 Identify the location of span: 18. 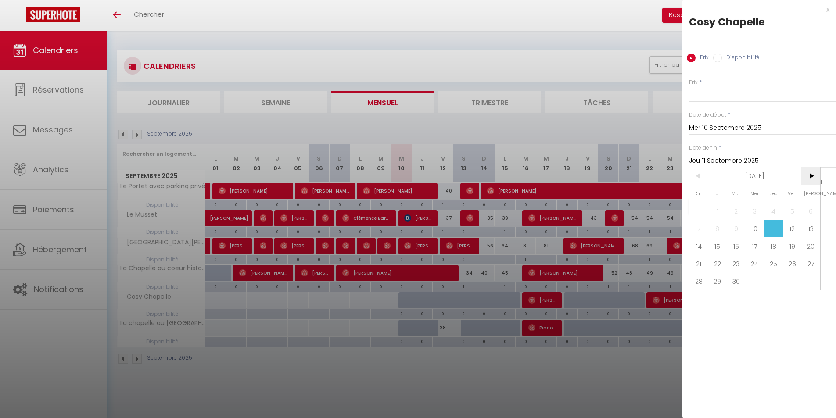
(773, 246).